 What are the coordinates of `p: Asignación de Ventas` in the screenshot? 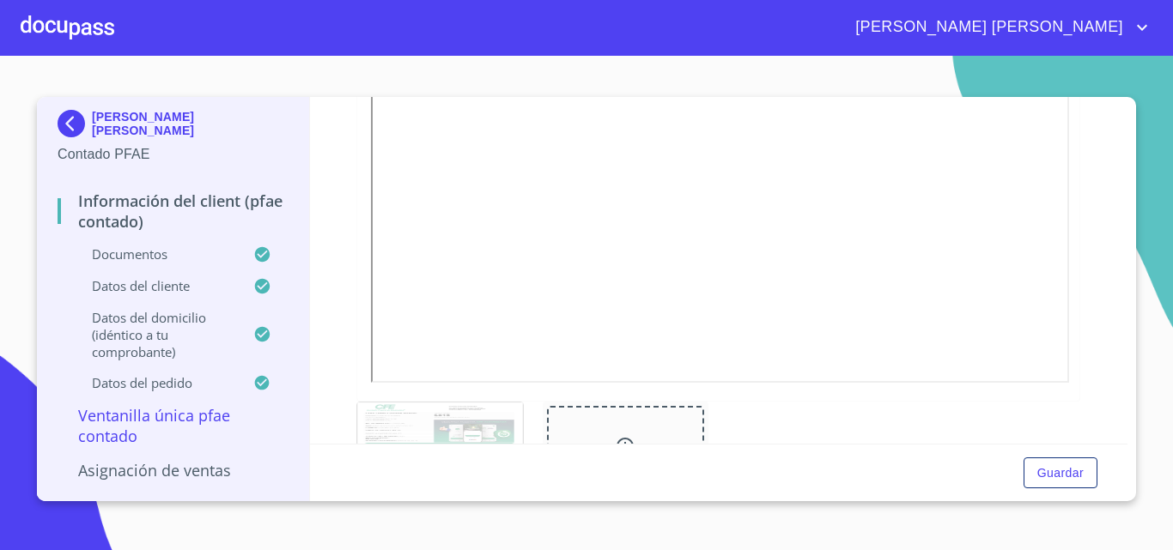 It's located at (173, 470).